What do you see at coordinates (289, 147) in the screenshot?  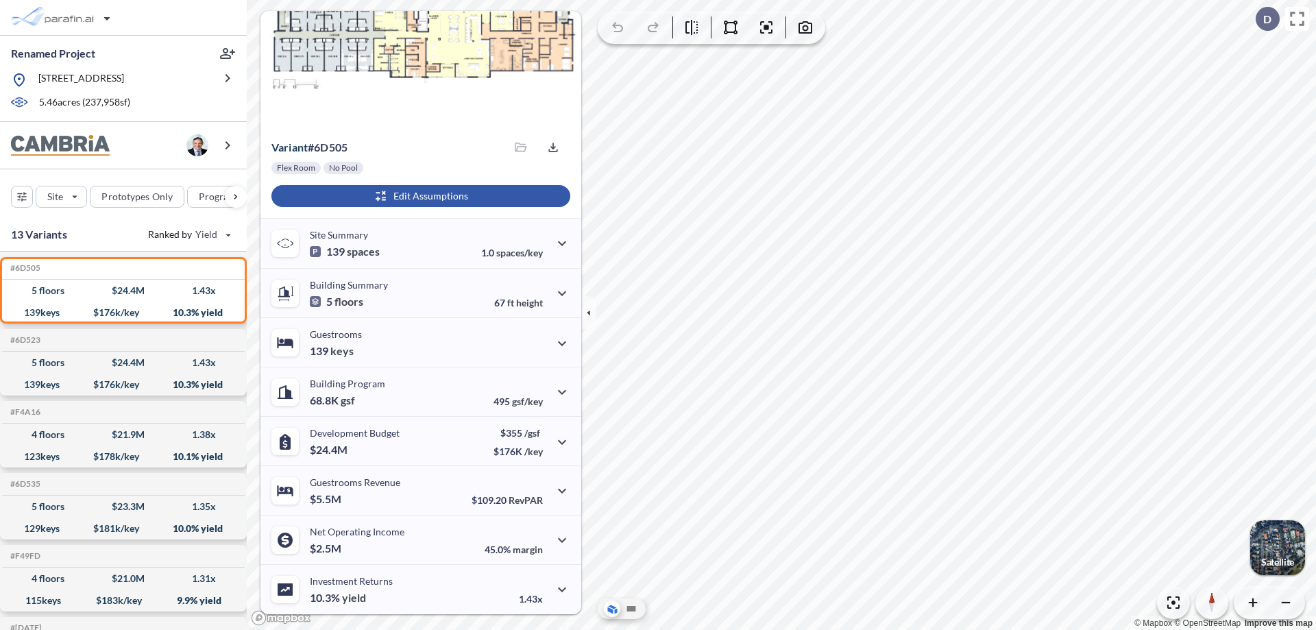 I see `span: Variant` at bounding box center [289, 147].